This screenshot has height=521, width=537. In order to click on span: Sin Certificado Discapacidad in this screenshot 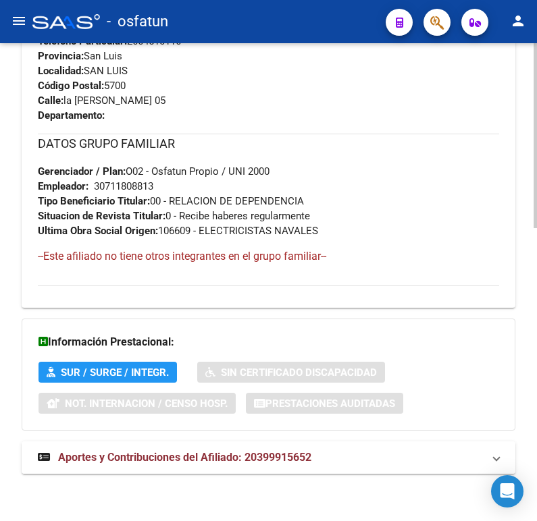, I will do `click(298, 373)`.